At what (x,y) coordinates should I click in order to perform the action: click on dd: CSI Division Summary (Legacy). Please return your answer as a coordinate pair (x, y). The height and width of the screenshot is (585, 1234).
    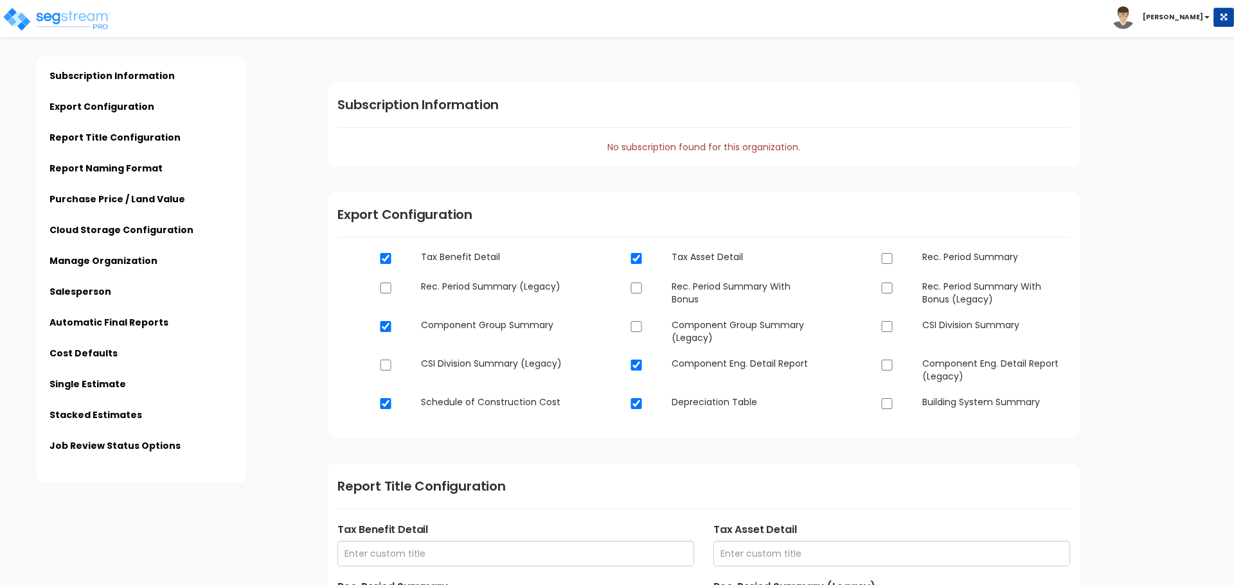
    Looking at the image, I should click on (495, 364).